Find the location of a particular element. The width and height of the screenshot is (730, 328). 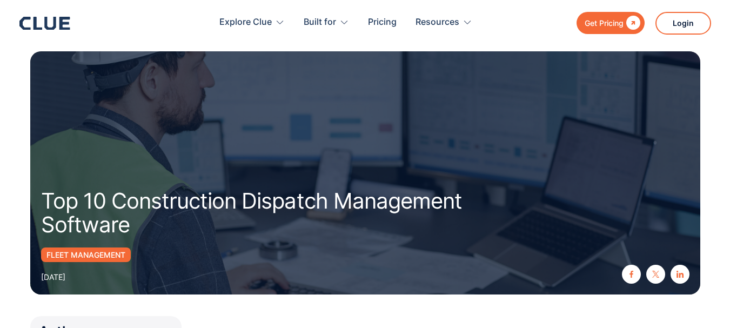

div: Fleet management is located at coordinates (86, 254).